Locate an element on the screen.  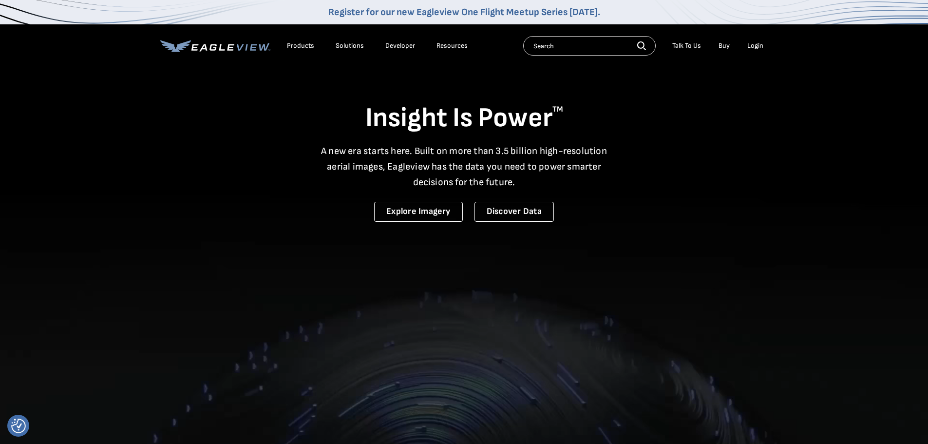
h1: Insight Is Power is located at coordinates (464, 118).